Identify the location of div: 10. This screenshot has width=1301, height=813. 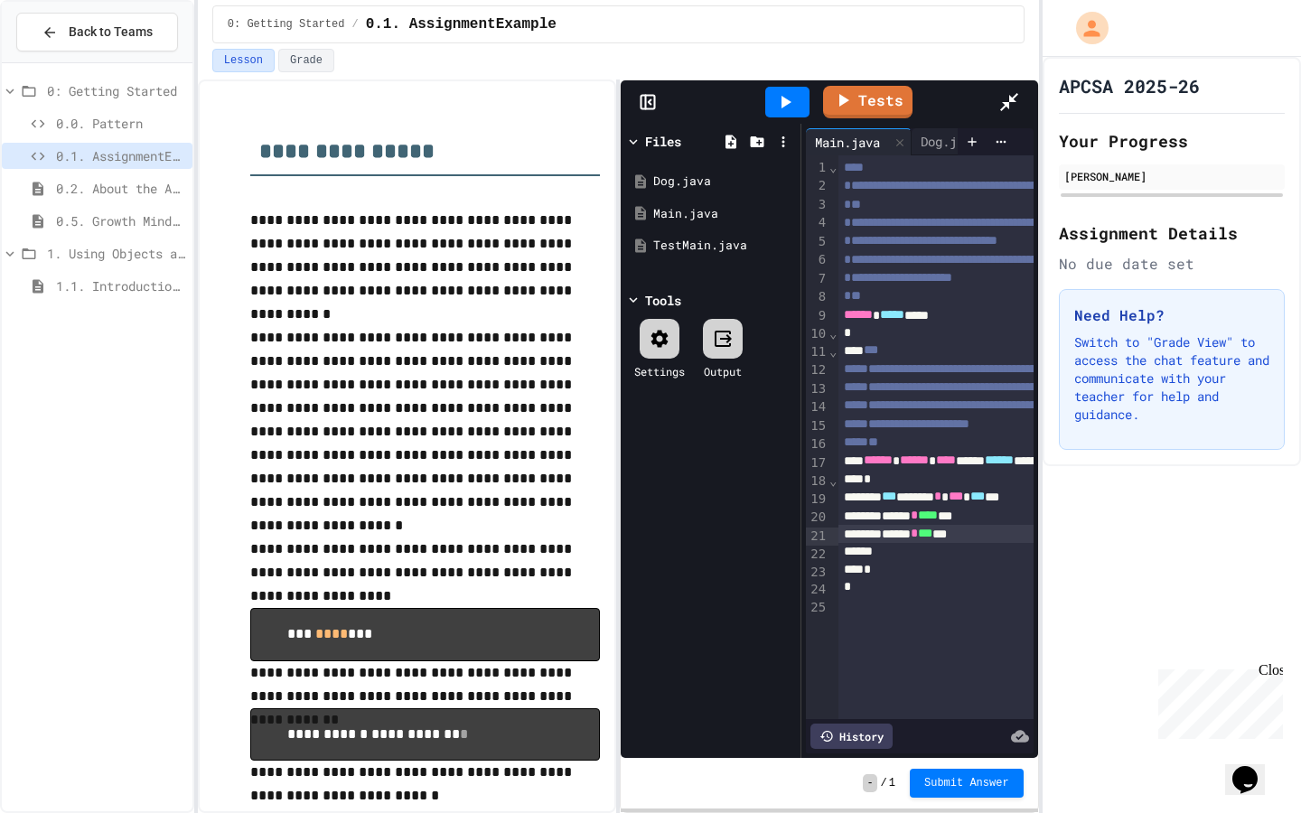
(817, 334).